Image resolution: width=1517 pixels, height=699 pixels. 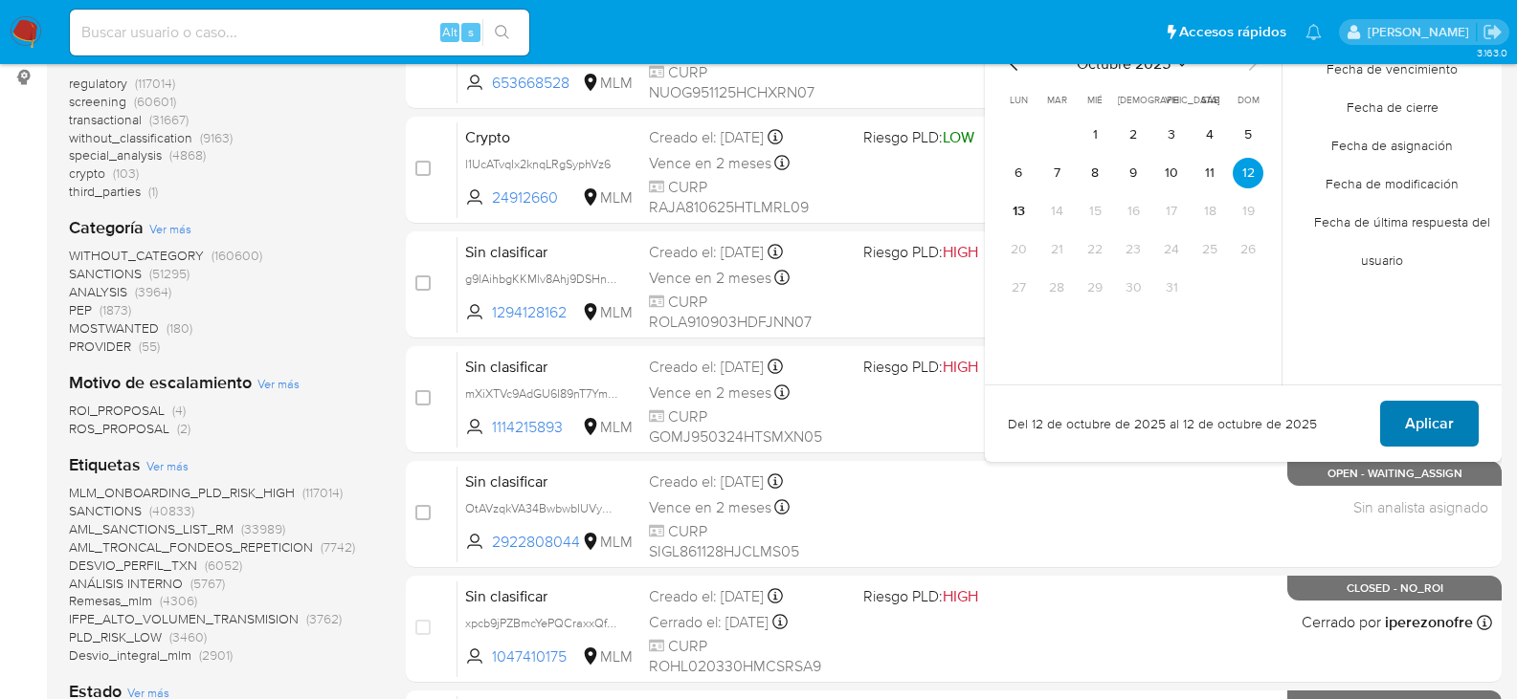 What do you see at coordinates (471, 32) in the screenshot?
I see `span: s` at bounding box center [471, 32].